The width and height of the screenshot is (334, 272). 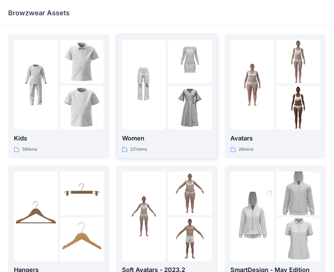 What do you see at coordinates (246, 149) in the screenshot?
I see `p: 26 items` at bounding box center [246, 149].